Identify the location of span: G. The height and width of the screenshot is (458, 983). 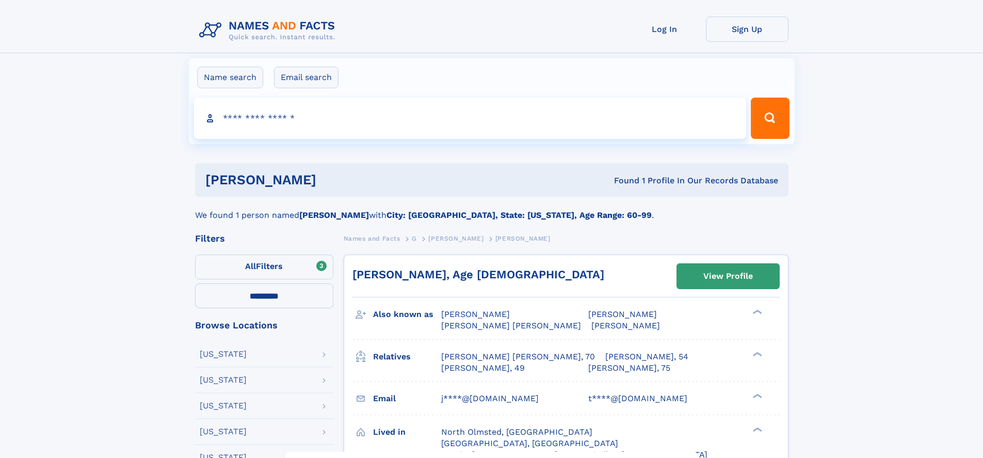
(414, 238).